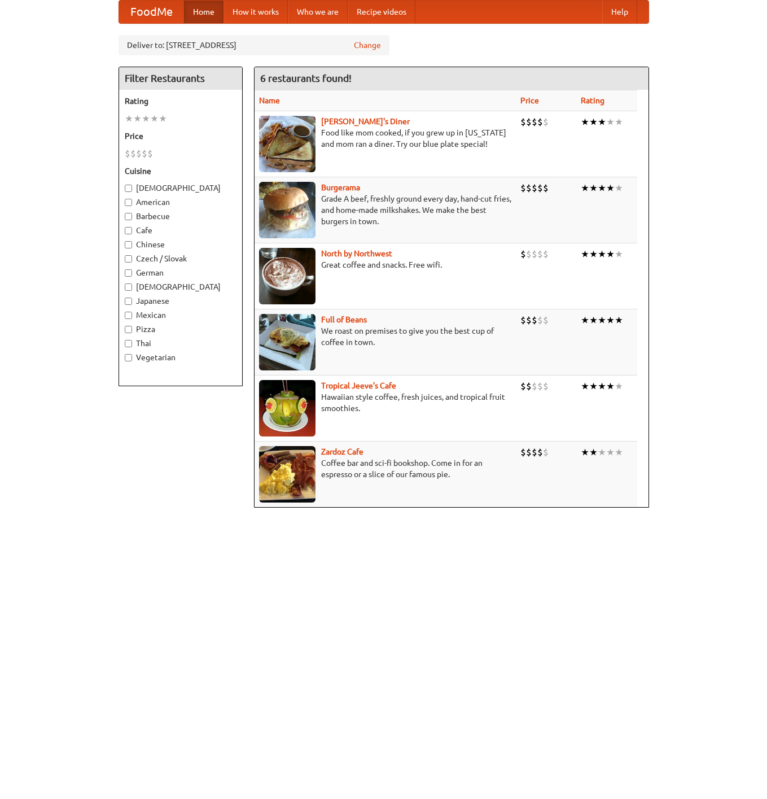 Image resolution: width=767 pixels, height=799 pixels. What do you see at coordinates (181, 343) in the screenshot?
I see `label: Thai` at bounding box center [181, 343].